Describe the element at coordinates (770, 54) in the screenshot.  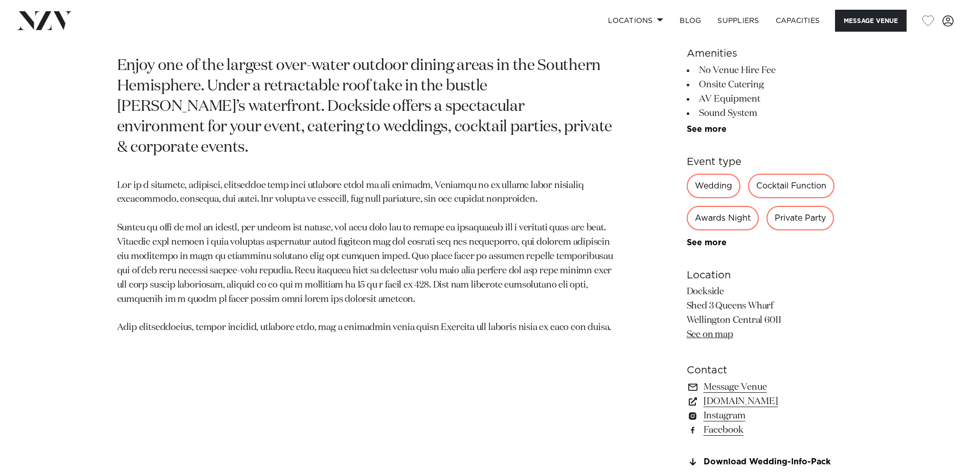
I see `h6: Amenities` at that location.